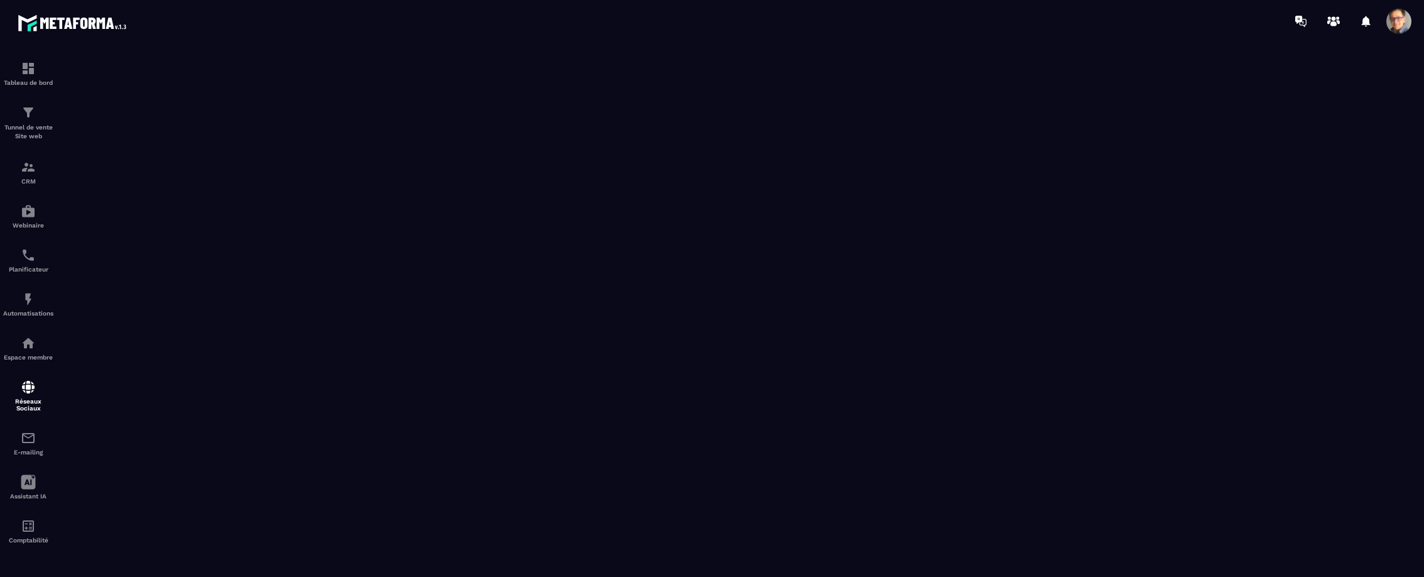 The height and width of the screenshot is (577, 1424). What do you see at coordinates (28, 74) in the screenshot?
I see `a: formationformationTableau de bord` at bounding box center [28, 74].